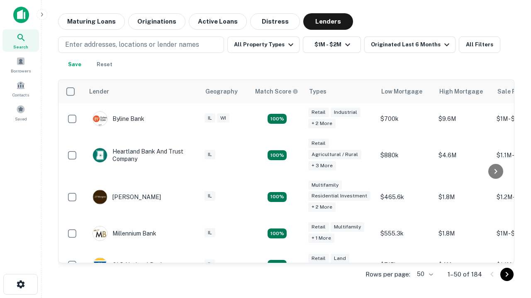 The image size is (531, 298). What do you see at coordinates (411, 45) in the screenshot?
I see `div: Originated Last 6 Months` at bounding box center [411, 45].